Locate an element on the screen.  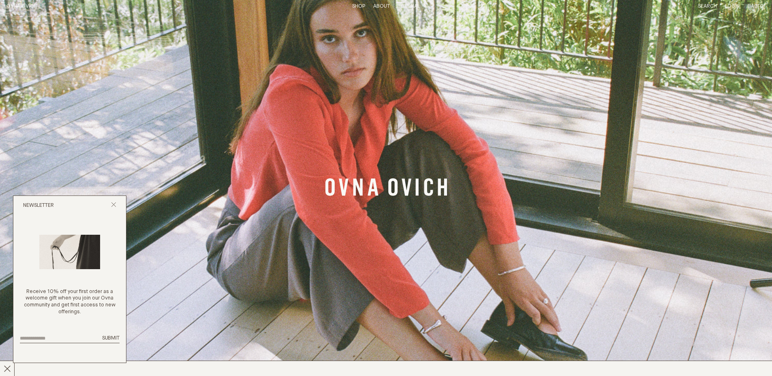
a: Home is located at coordinates (21, 6).